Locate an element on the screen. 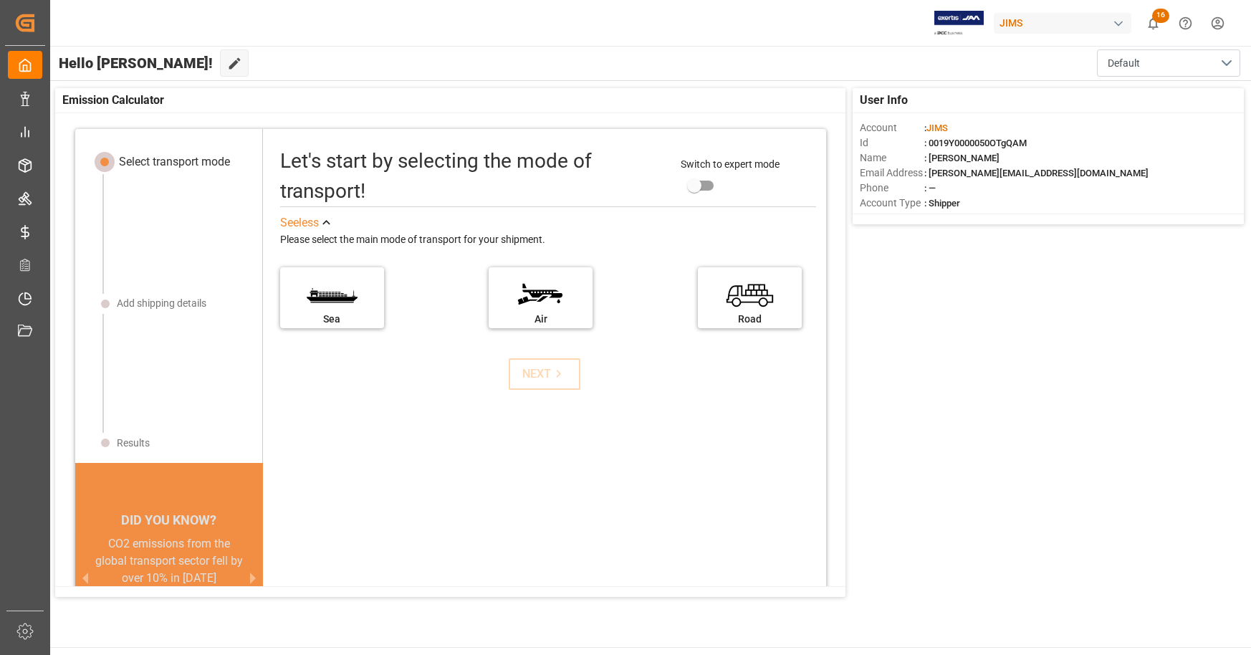 The image size is (1251, 655). button: next slide / item is located at coordinates (253, 578).